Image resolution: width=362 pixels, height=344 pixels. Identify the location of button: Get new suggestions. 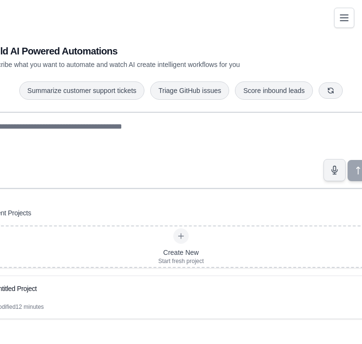
(331, 91).